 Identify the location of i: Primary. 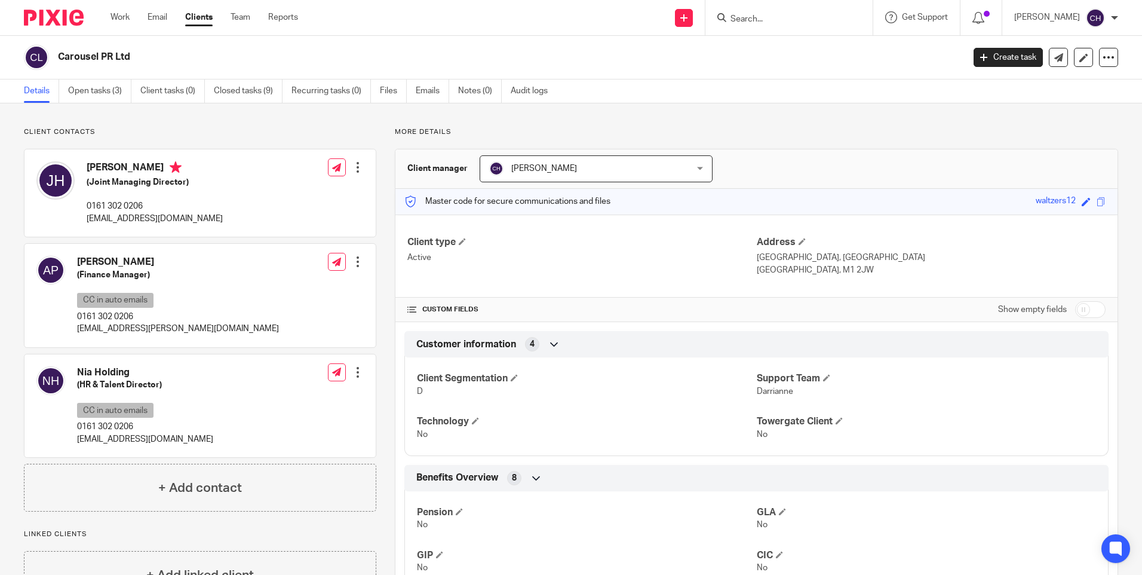
(176, 167).